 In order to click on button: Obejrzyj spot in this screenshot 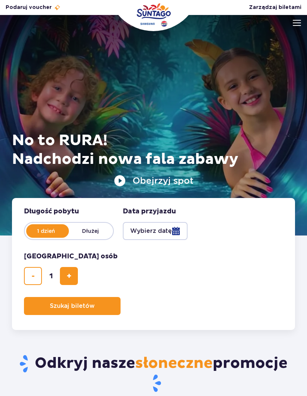, I will do `click(154, 181)`.